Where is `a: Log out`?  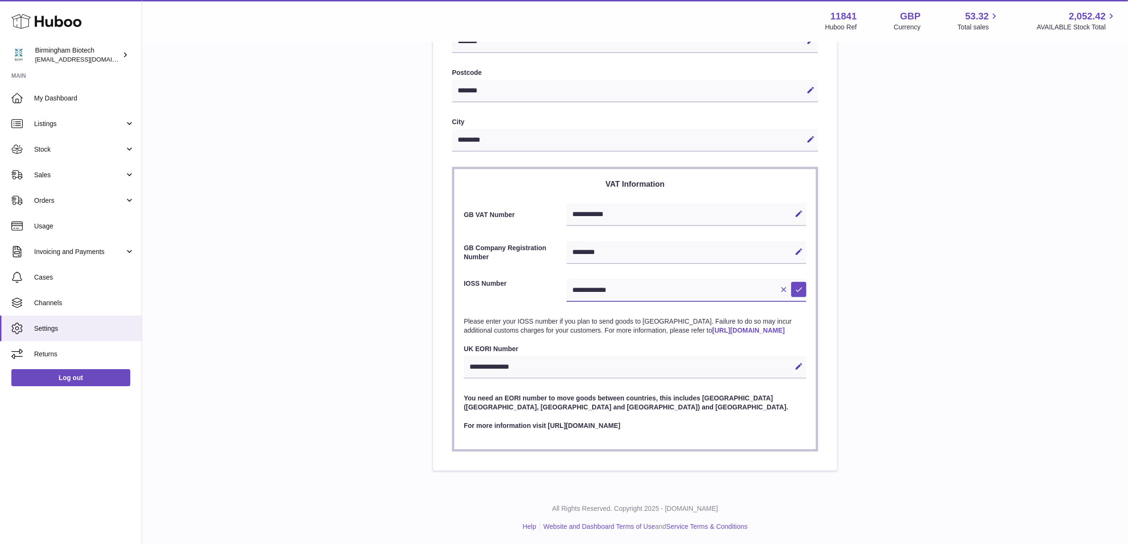 a: Log out is located at coordinates (71, 377).